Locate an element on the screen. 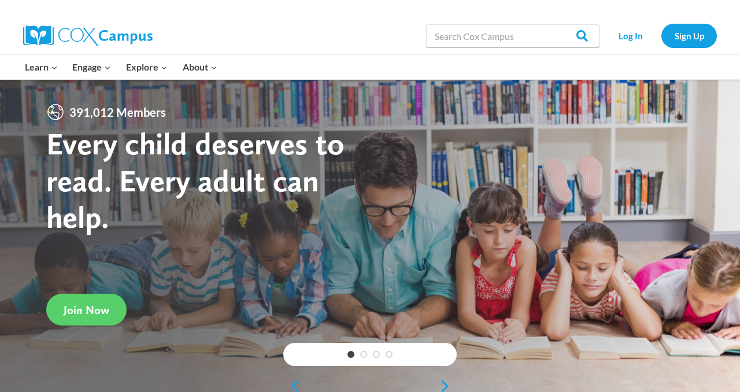 The height and width of the screenshot is (392, 740). input: Search Cox Campus is located at coordinates (513, 36).